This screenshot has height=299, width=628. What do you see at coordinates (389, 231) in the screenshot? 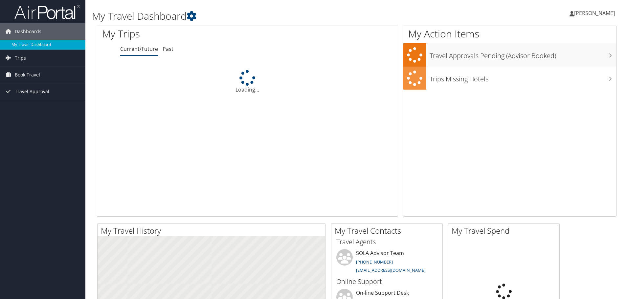
I see `h2: My Travel Contacts` at bounding box center [389, 231].